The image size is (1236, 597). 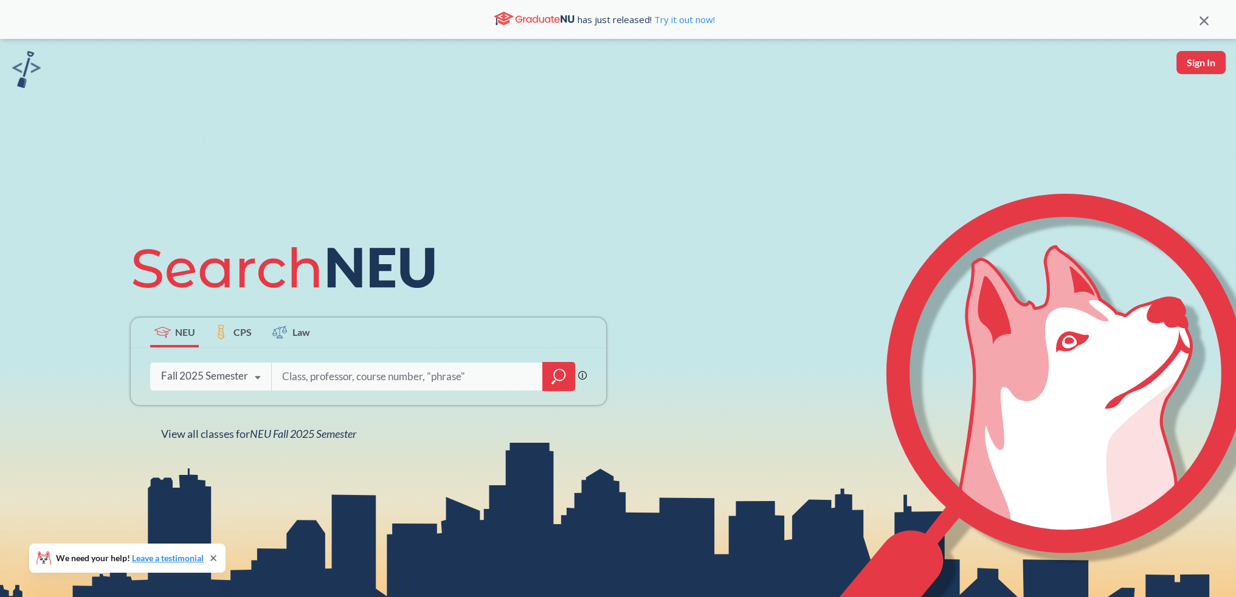 I want to click on span: has just released!, so click(x=646, y=19).